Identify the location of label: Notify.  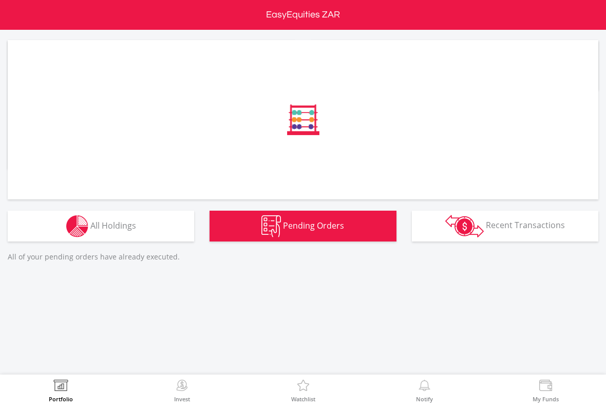
(424, 399).